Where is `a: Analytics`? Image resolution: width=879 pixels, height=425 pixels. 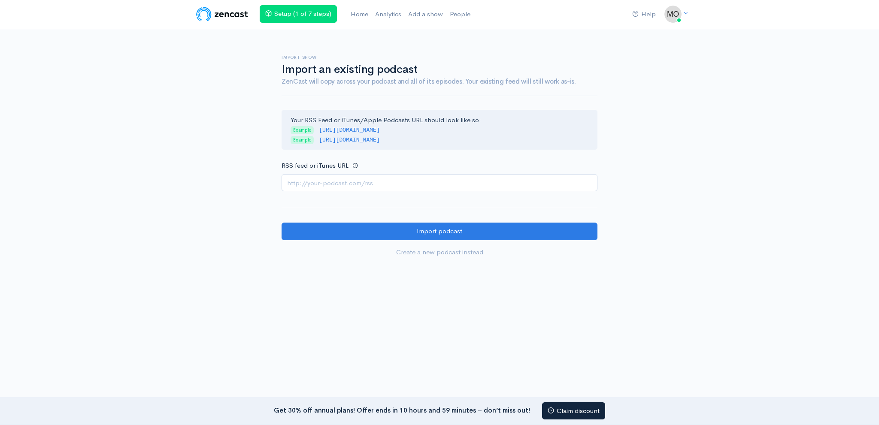 a: Analytics is located at coordinates (388, 14).